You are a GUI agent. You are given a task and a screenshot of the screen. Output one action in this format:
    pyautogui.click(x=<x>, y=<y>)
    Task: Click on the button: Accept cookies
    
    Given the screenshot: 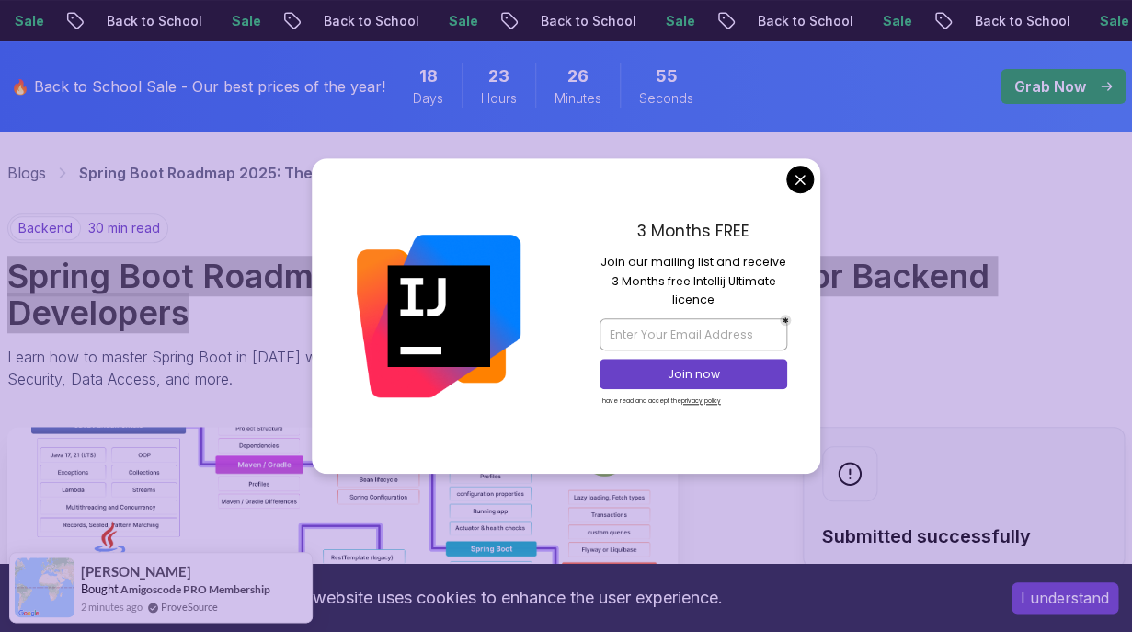 What is the action you would take?
    pyautogui.click(x=1065, y=598)
    